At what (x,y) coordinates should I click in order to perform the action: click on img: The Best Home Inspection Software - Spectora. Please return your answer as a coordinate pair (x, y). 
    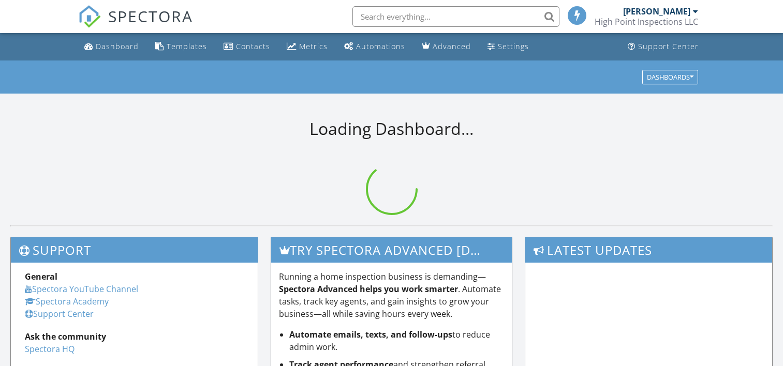
    Looking at the image, I should click on (90, 17).